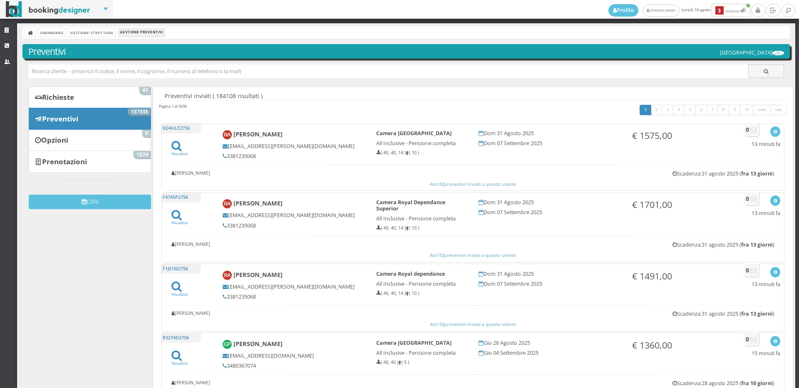  I want to click on b: Preventivi, so click(60, 119).